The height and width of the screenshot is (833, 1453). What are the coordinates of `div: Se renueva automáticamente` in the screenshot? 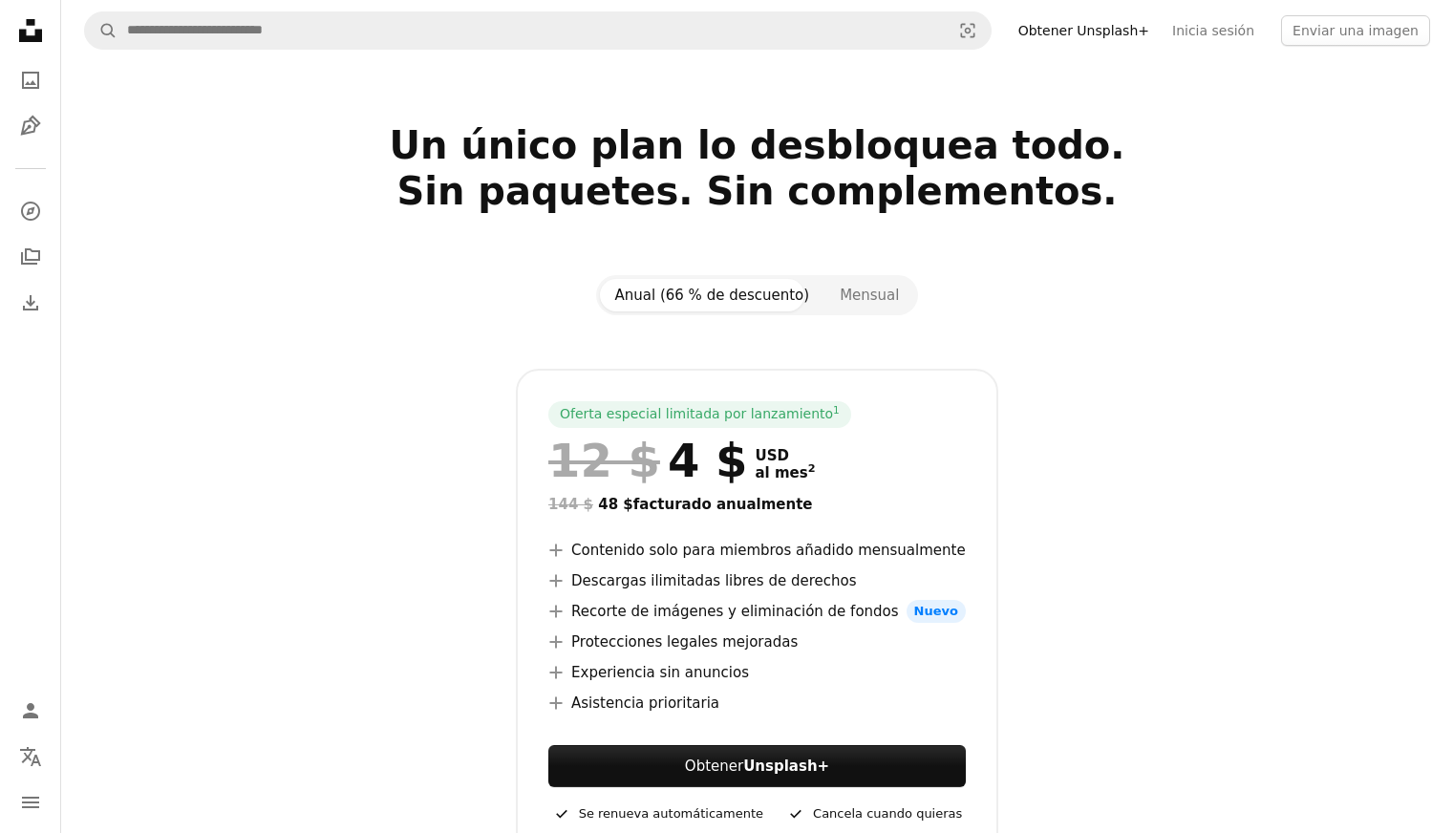 It's located at (657, 814).